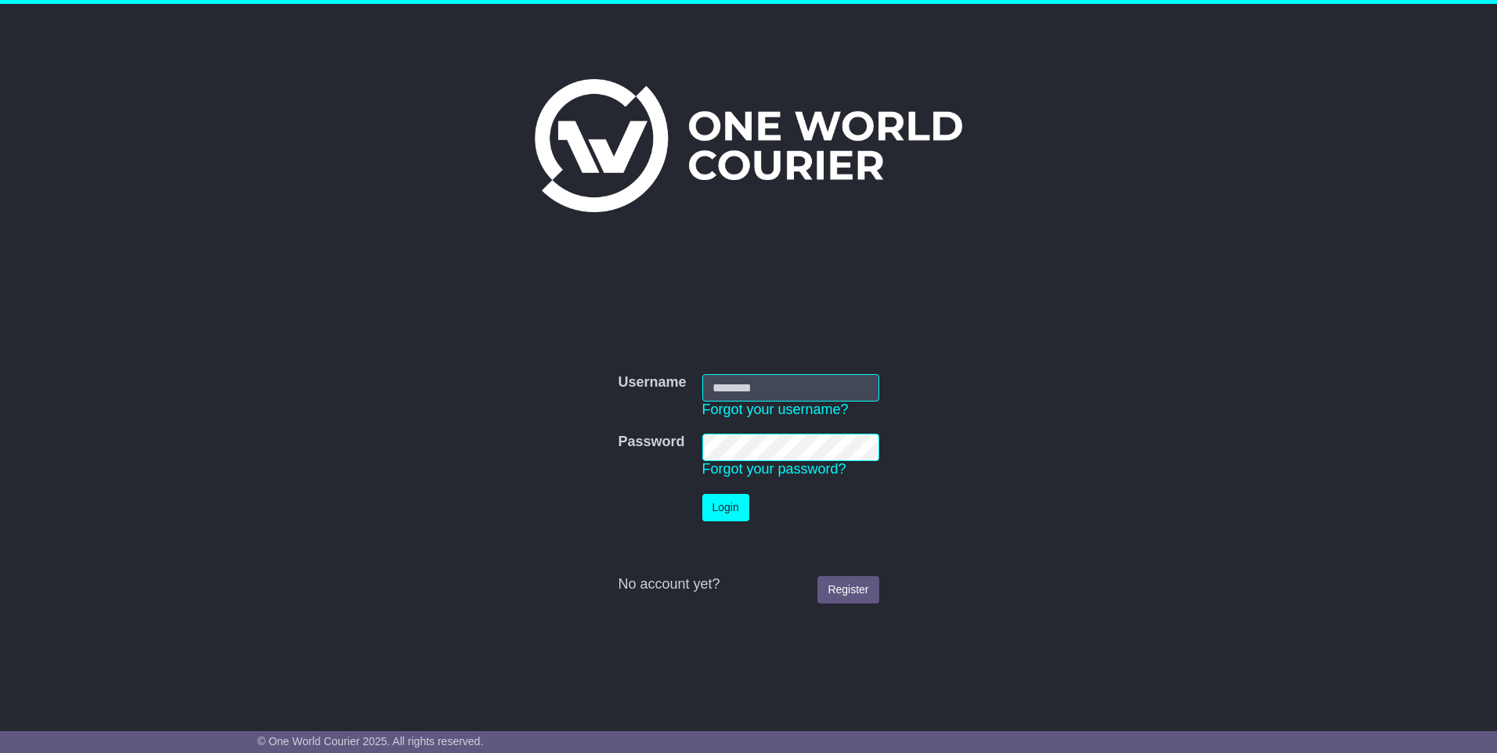  Describe the element at coordinates (726, 507) in the screenshot. I see `button: Login` at that location.